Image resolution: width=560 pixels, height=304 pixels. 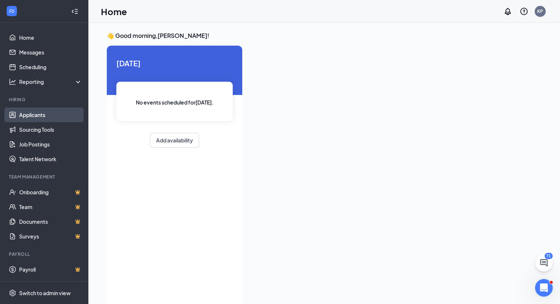 I want to click on a: Home, so click(x=50, y=38).